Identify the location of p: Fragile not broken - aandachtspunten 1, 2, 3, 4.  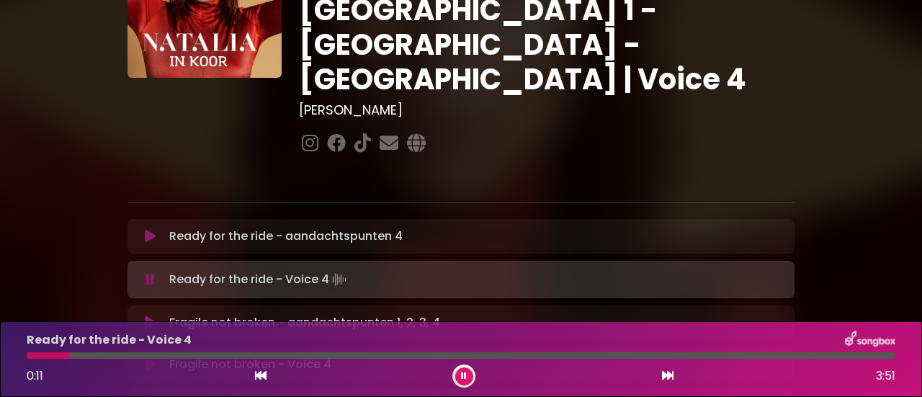
(305, 323).